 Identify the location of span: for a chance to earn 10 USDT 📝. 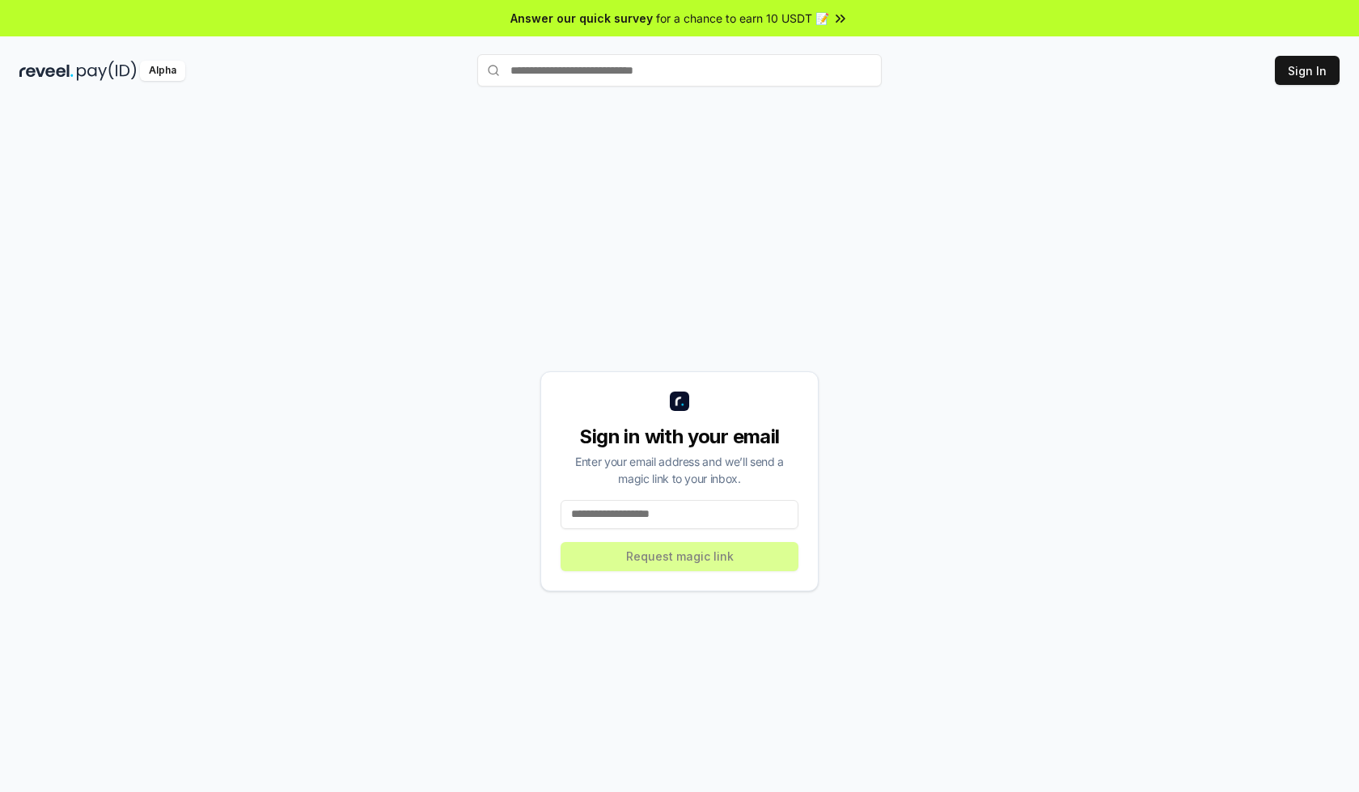
(743, 18).